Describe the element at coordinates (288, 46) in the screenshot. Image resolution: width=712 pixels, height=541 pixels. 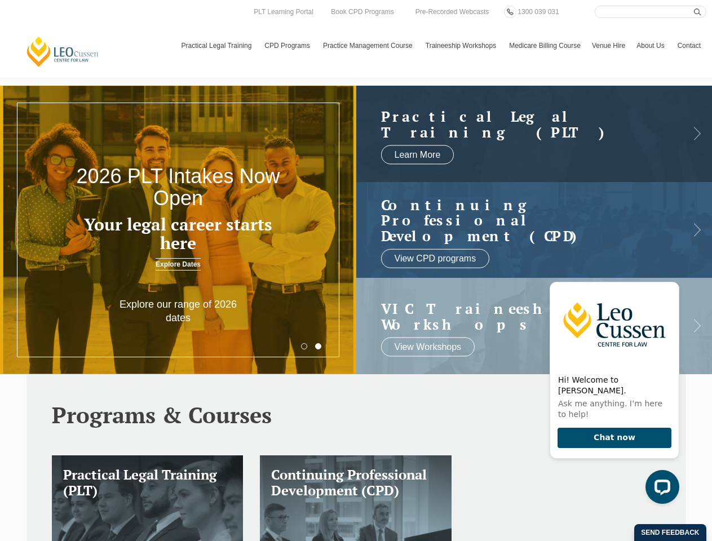
I see `a: CPD Programs` at that location.